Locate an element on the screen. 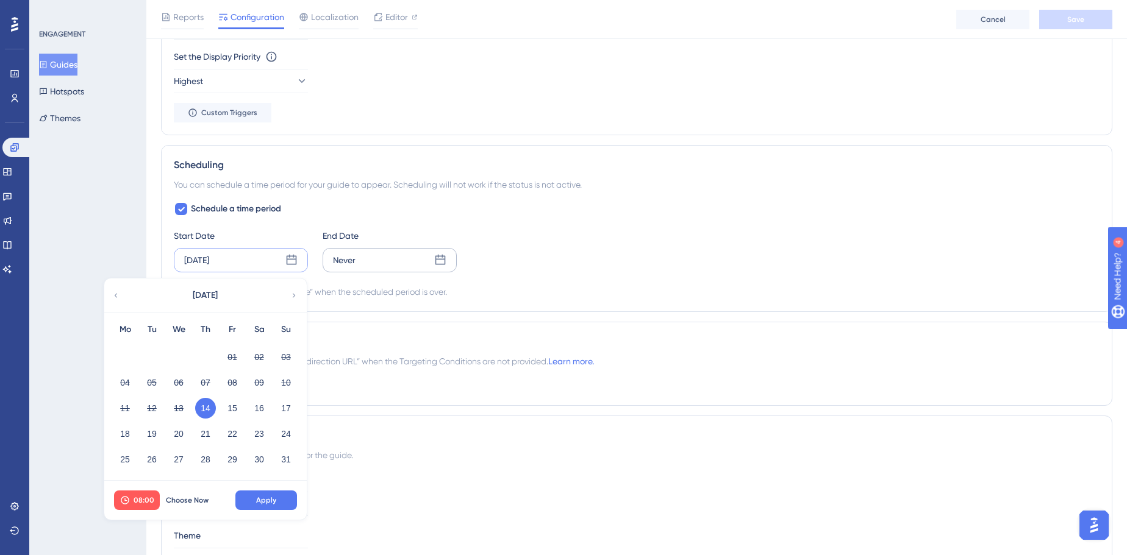 Image resolution: width=1127 pixels, height=555 pixels. div: Start Date is located at coordinates (241, 236).